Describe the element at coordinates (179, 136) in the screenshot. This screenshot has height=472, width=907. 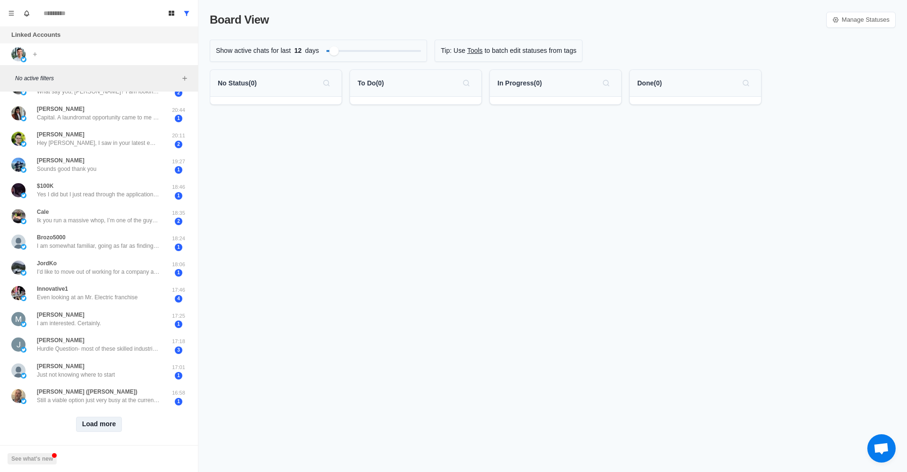
I see `p: 20:11` at that location.